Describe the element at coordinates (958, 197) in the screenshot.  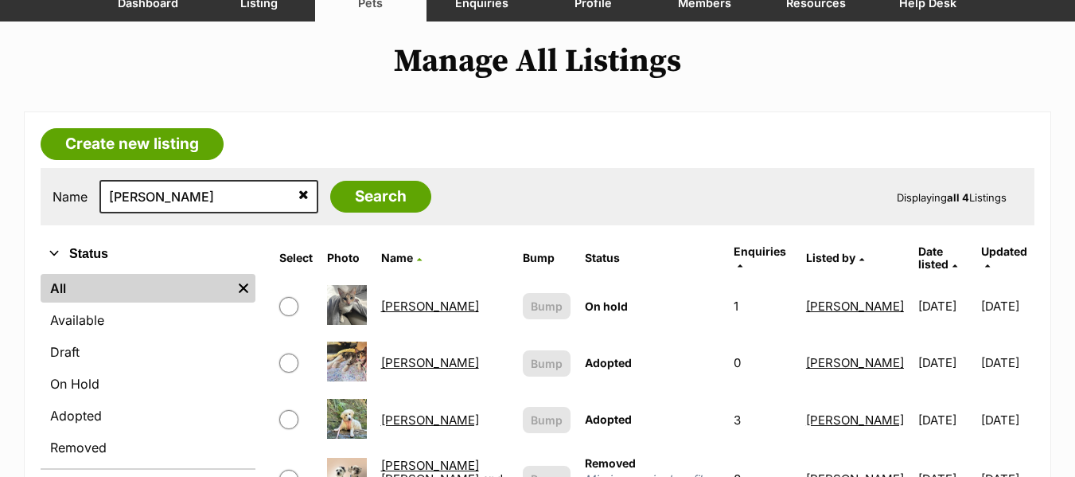
I see `strong: all 4` at that location.